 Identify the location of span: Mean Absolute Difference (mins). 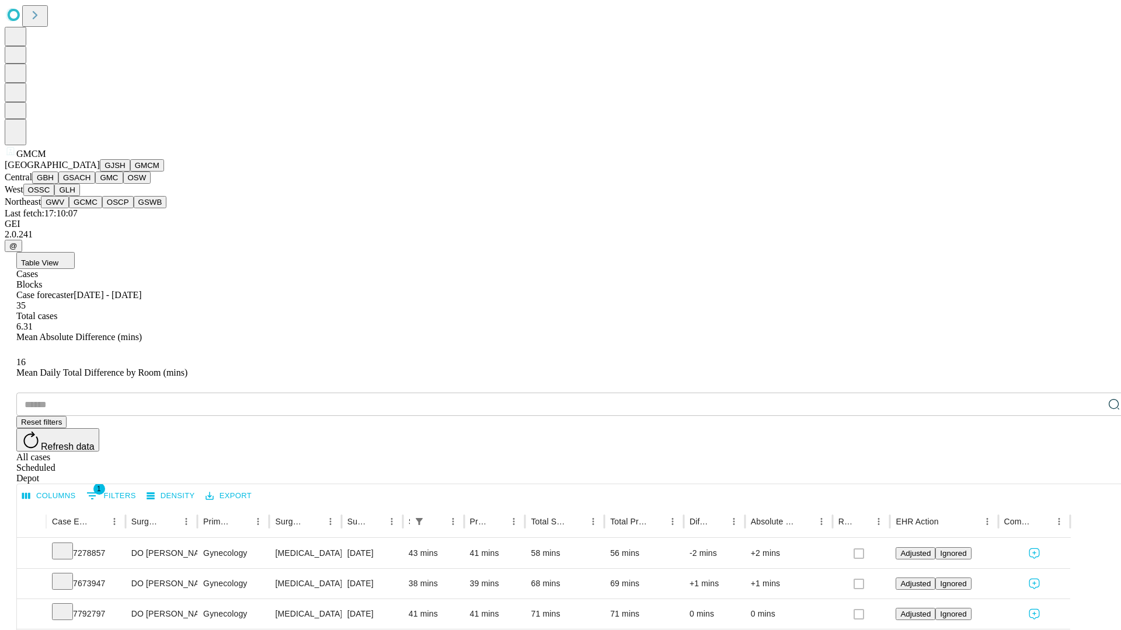
(79, 337).